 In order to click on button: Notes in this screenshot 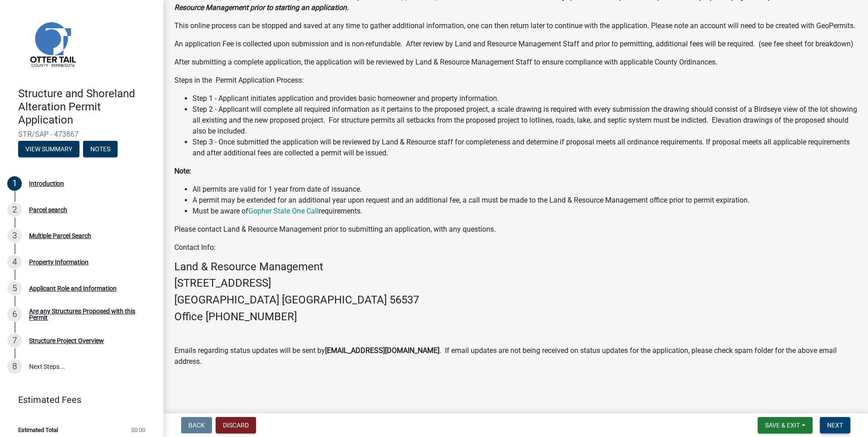, I will do `click(100, 149)`.